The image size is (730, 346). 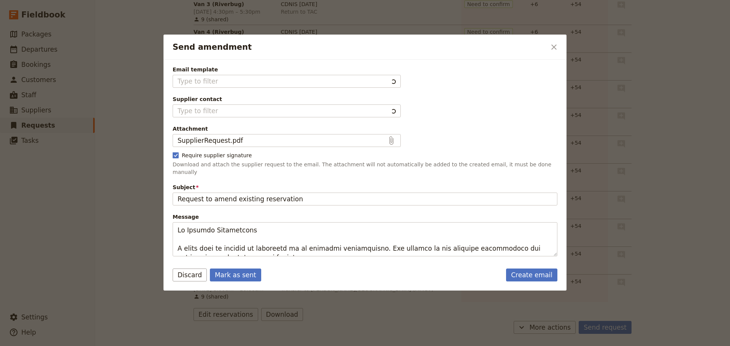 What do you see at coordinates (365, 129) in the screenshot?
I see `span: Attachment` at bounding box center [365, 129].